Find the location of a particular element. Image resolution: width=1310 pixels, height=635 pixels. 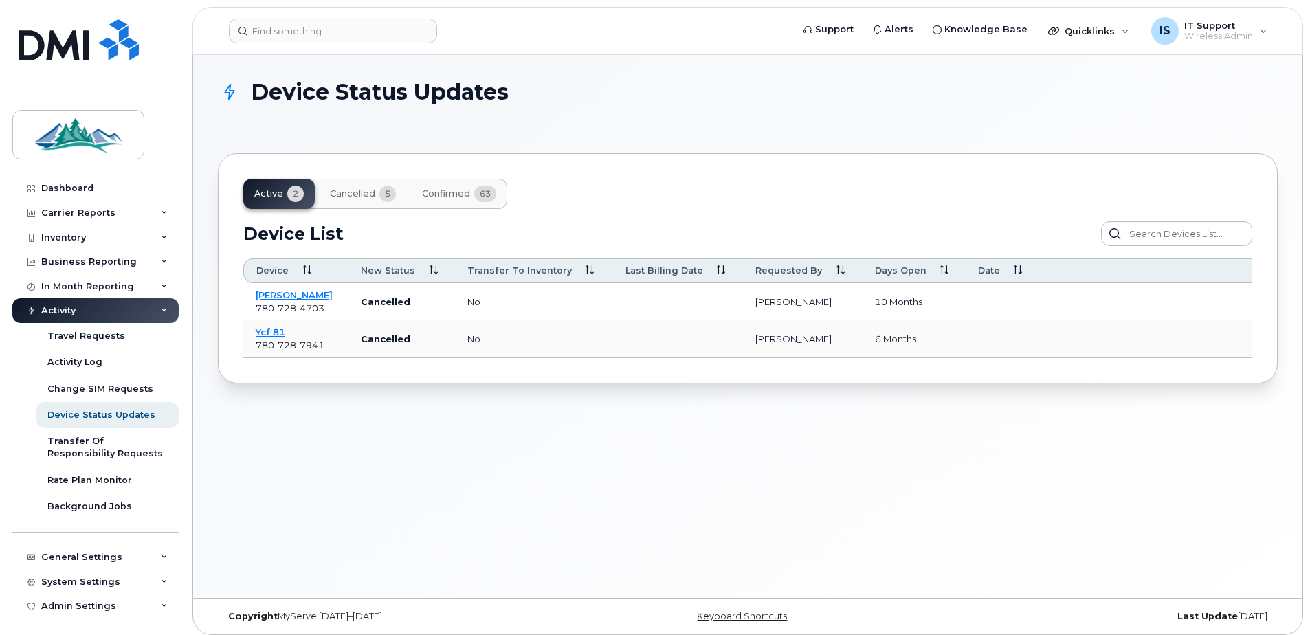

strong: Last Update is located at coordinates (1208, 616).